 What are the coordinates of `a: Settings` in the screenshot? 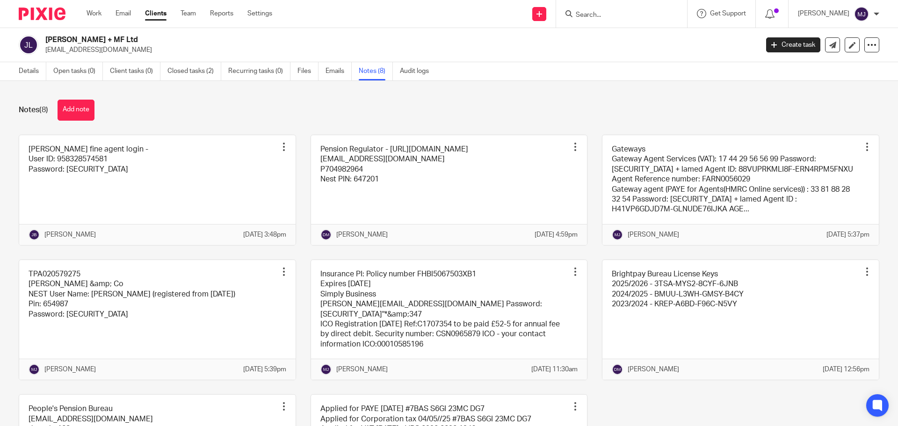 It's located at (260, 14).